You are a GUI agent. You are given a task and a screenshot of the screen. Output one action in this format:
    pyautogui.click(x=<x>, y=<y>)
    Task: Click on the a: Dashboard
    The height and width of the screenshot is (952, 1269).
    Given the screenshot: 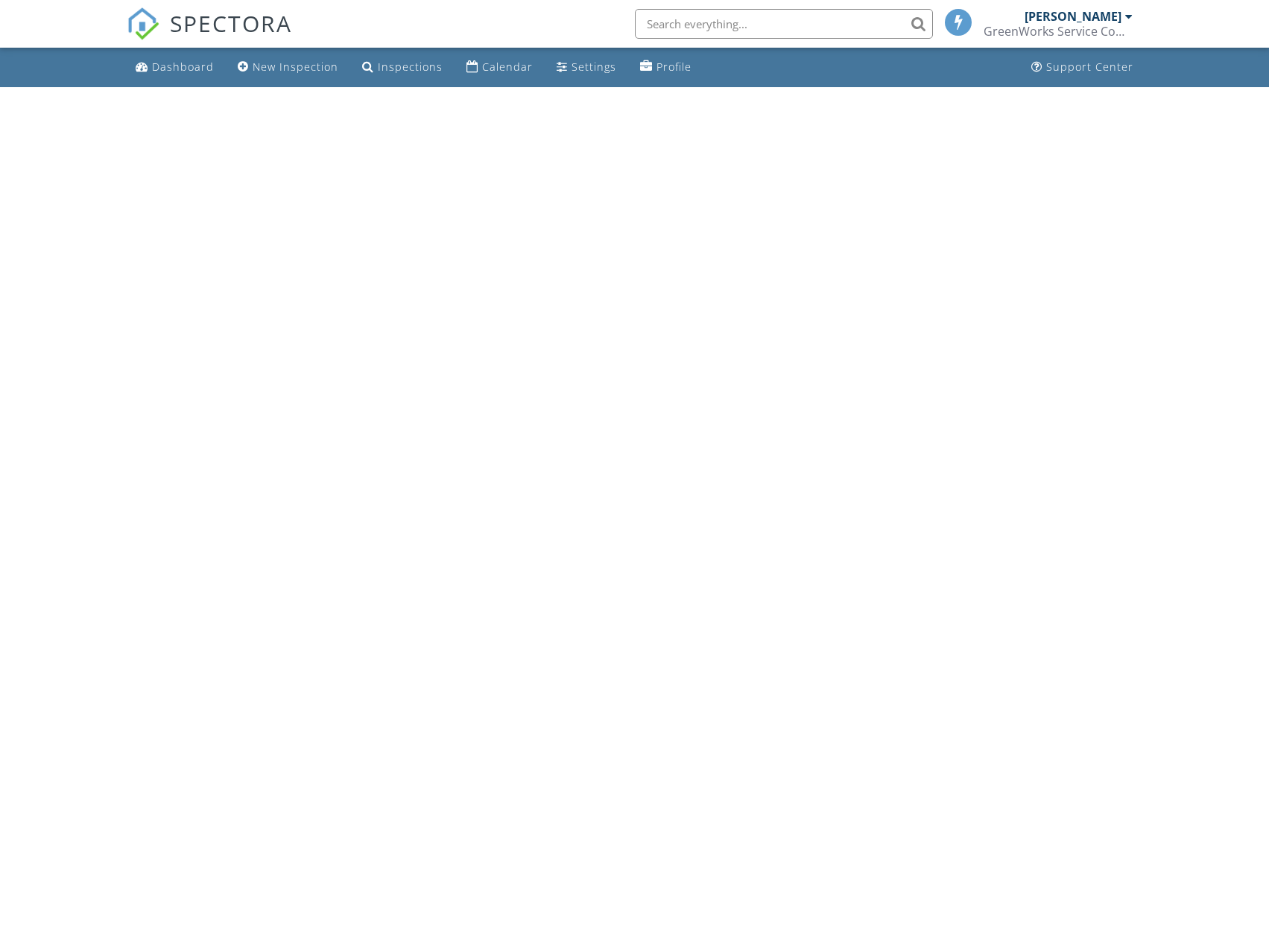 What is the action you would take?
    pyautogui.click(x=174, y=67)
    